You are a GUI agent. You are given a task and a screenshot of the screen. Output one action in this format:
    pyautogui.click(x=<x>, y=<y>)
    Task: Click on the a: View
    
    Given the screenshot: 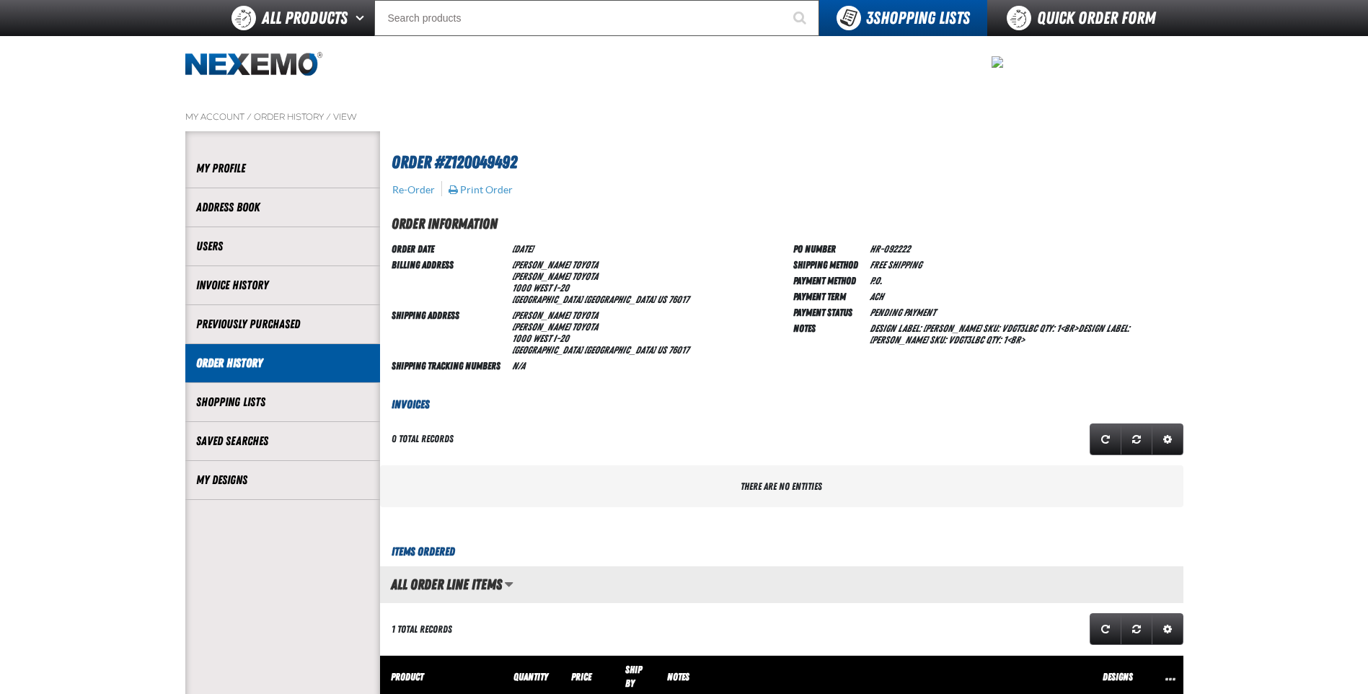 What is the action you would take?
    pyautogui.click(x=345, y=117)
    